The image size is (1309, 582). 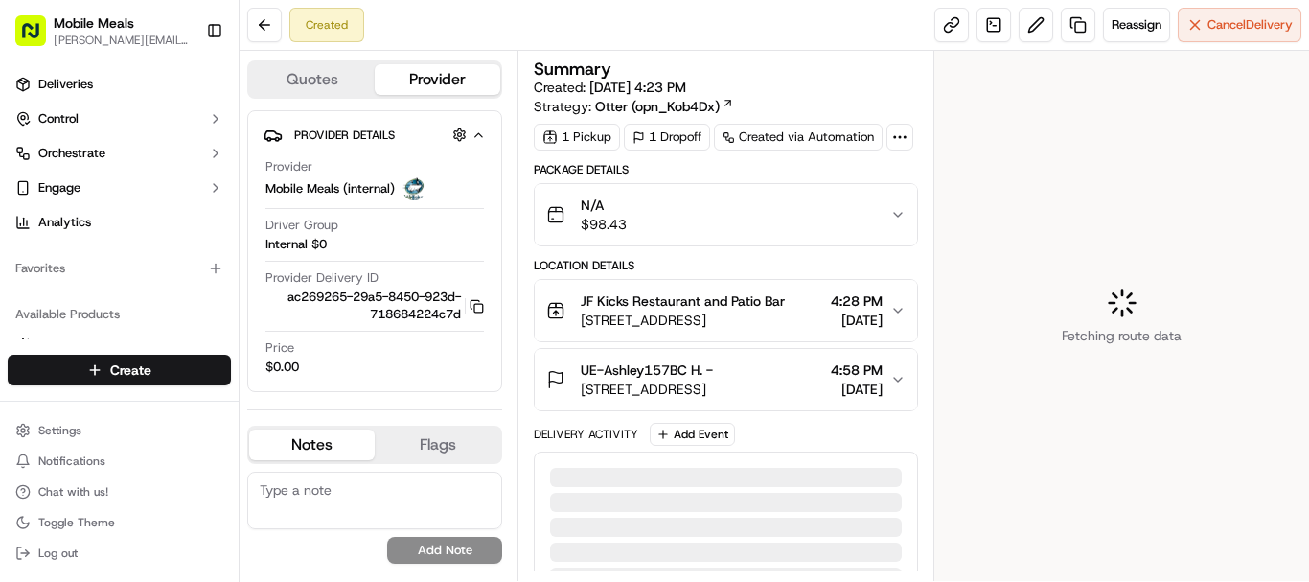 I want to click on div: Favorites, so click(x=119, y=268).